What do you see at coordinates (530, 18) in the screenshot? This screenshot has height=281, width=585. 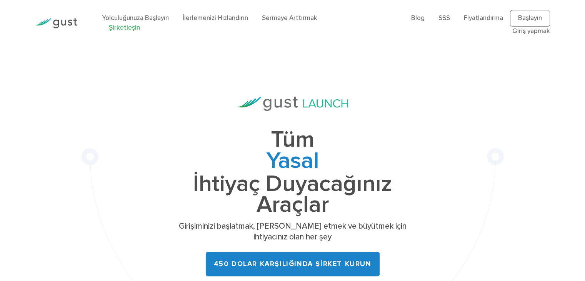 I see `a: Başlayın` at bounding box center [530, 18].